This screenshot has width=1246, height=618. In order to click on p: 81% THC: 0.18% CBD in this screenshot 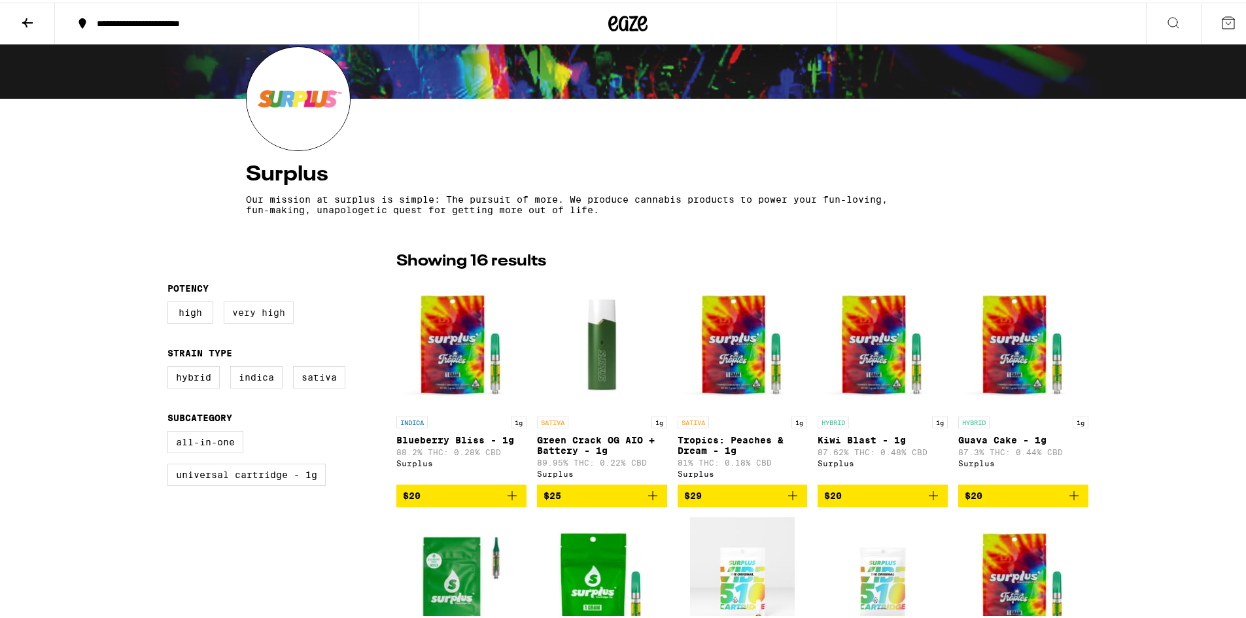, I will do `click(742, 460)`.